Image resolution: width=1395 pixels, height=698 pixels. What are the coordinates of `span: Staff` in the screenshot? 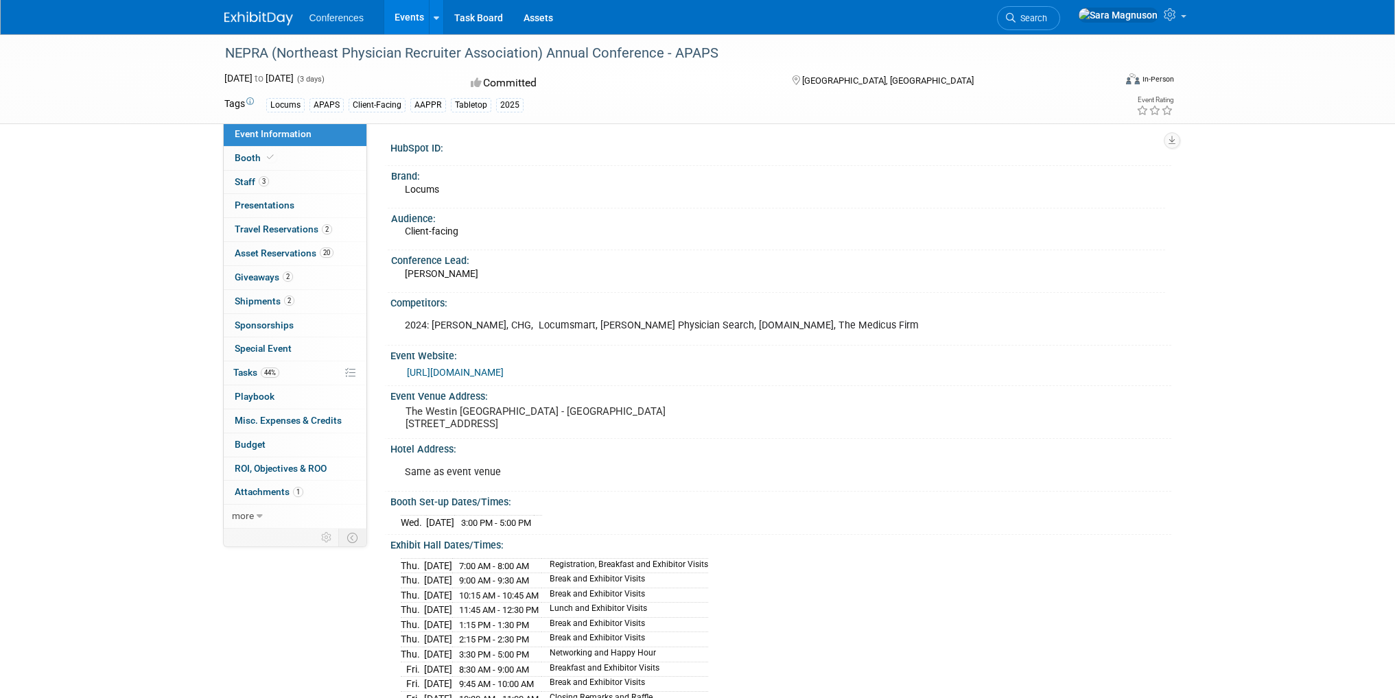 It's located at (252, 182).